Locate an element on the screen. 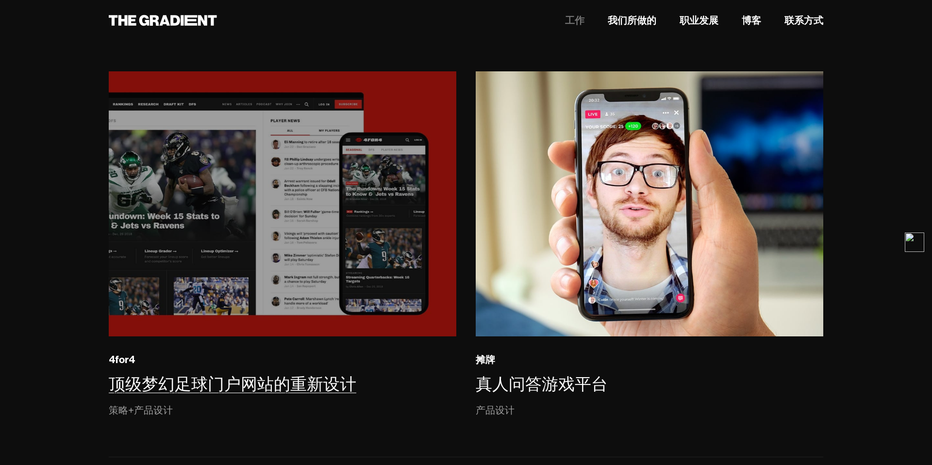  a: 职业发展 is located at coordinates (699, 20).